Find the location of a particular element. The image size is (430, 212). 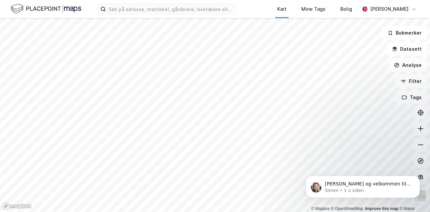

div: Kart is located at coordinates (282, 9).